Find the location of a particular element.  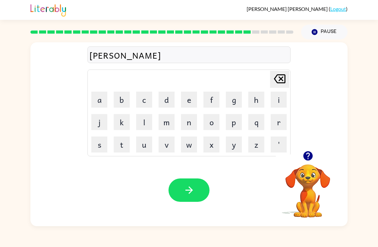

button: m is located at coordinates (167, 122).